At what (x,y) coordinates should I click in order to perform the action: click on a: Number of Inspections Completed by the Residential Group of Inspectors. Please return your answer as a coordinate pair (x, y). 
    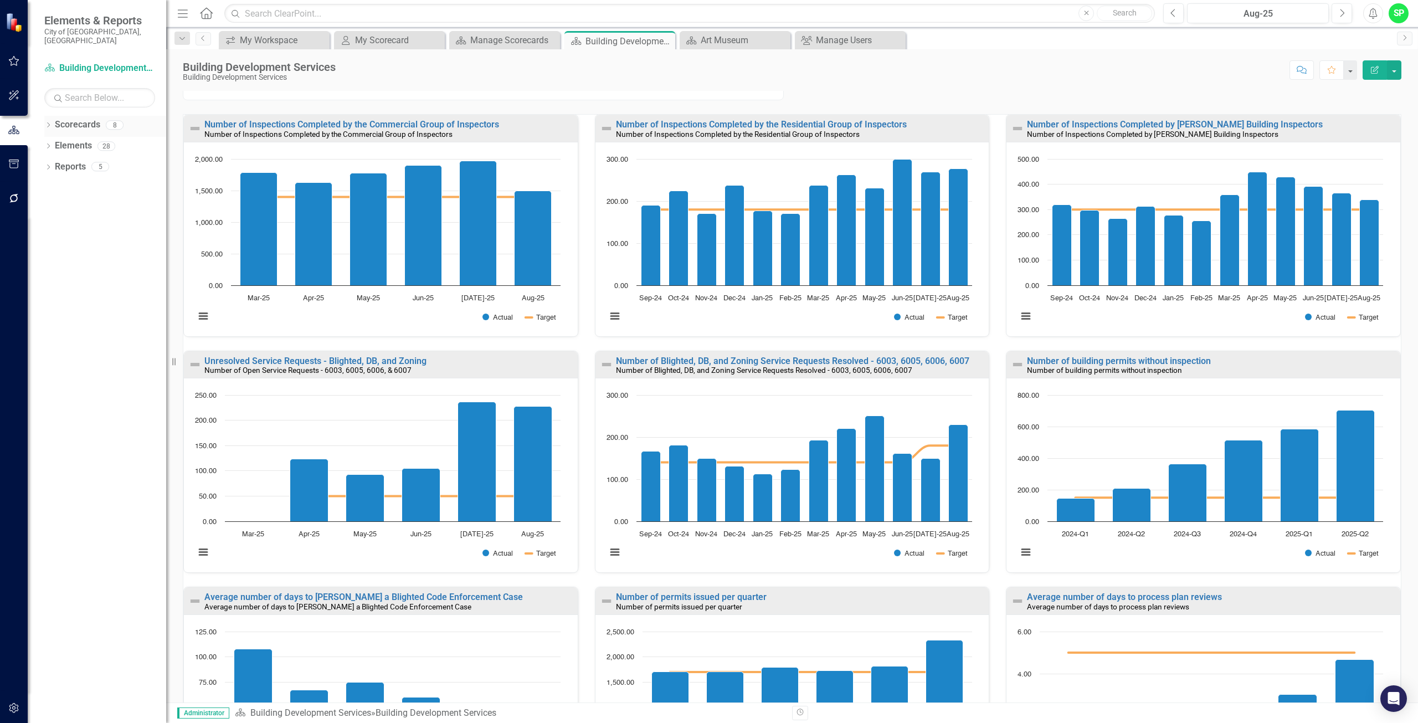
    Looking at the image, I should click on (761, 124).